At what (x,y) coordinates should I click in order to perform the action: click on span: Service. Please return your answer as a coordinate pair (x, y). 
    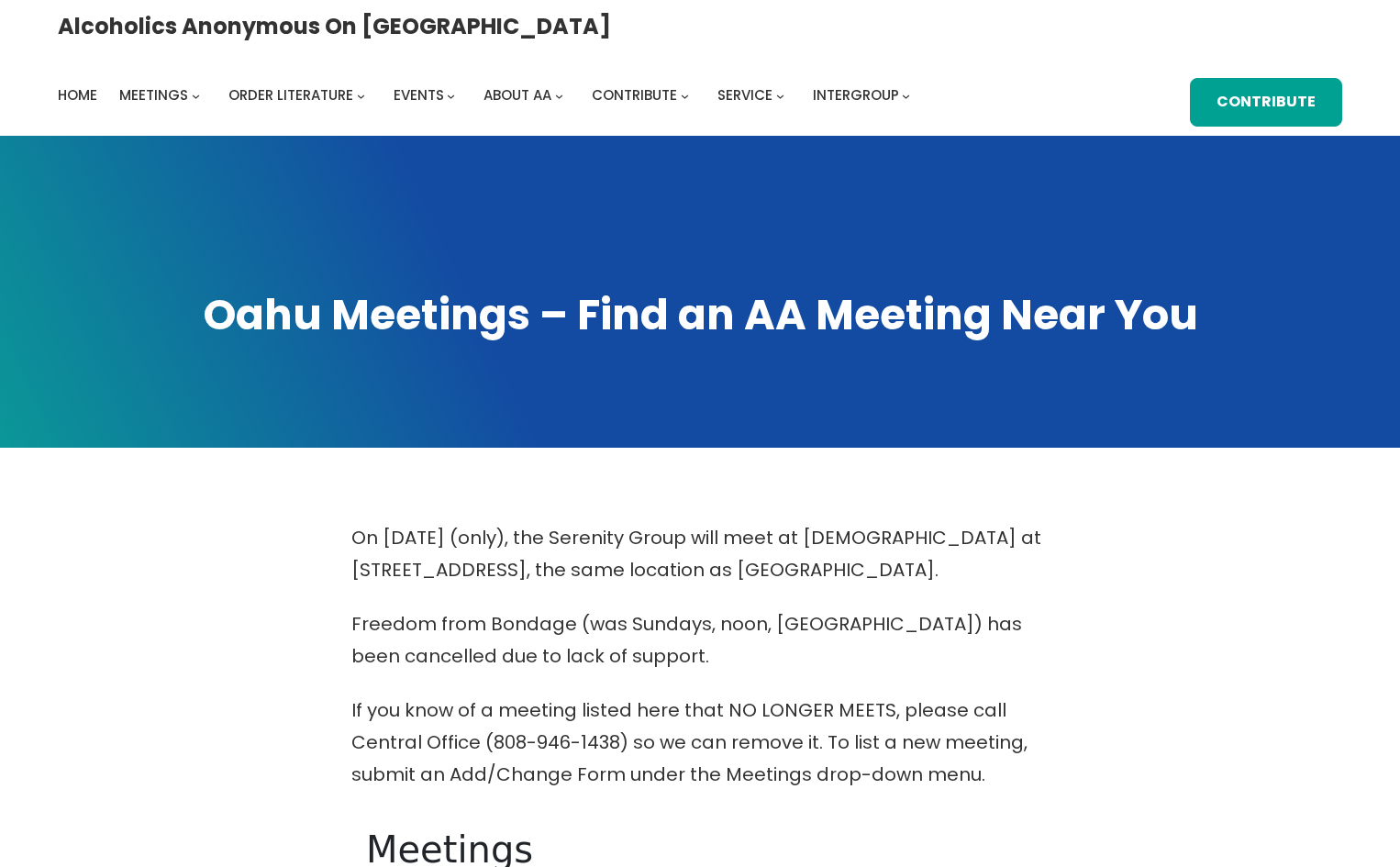
    Looking at the image, I should click on (745, 94).